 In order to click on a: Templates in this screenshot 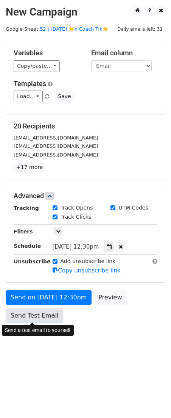, I will do `click(30, 83)`.